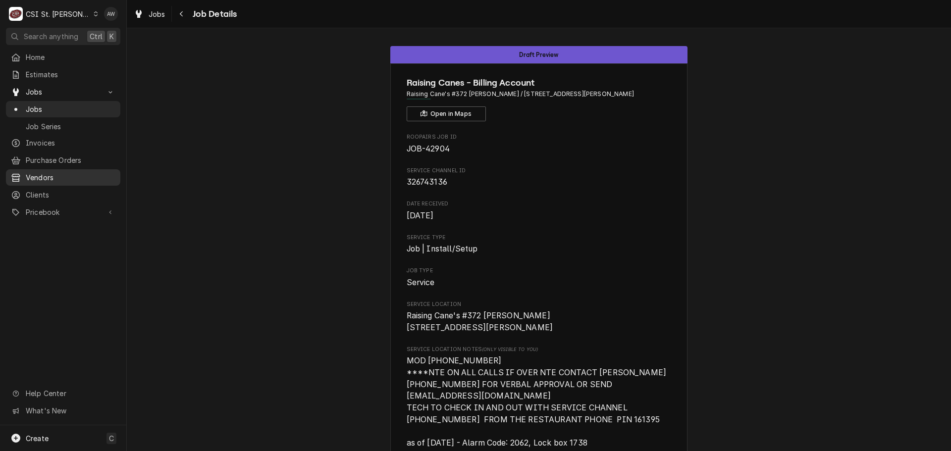 The image size is (951, 451). Describe the element at coordinates (63, 212) in the screenshot. I see `span: Pricebook` at that location.